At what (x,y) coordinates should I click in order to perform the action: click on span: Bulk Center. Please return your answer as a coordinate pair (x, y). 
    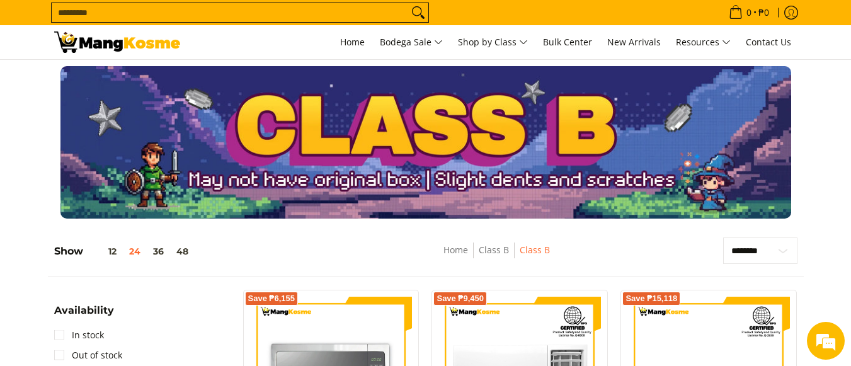
    Looking at the image, I should click on (567, 42).